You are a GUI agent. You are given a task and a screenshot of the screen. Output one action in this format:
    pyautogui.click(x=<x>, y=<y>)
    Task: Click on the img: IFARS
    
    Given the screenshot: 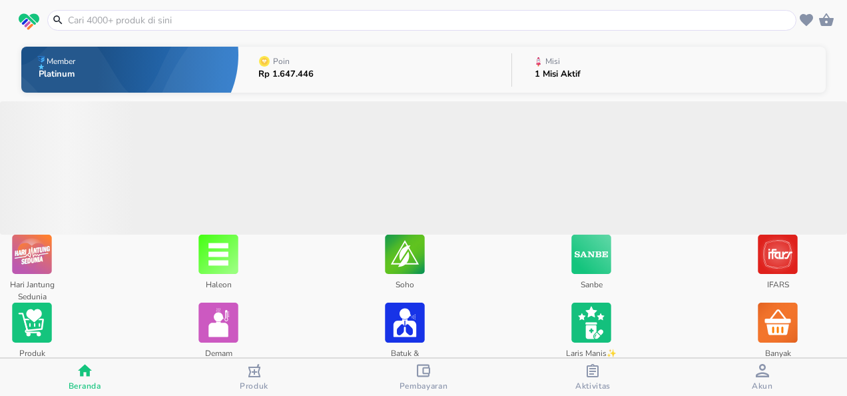 What is the action you would take?
    pyautogui.click(x=778, y=254)
    